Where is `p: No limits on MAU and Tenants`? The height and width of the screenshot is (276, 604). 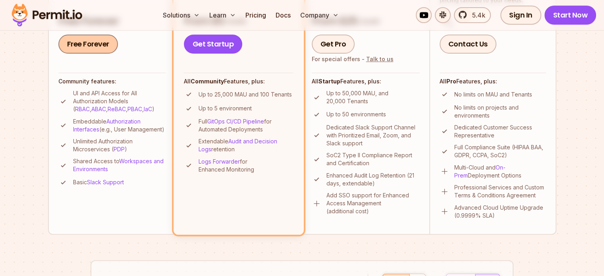 p: No limits on MAU and Tenants is located at coordinates (493, 95).